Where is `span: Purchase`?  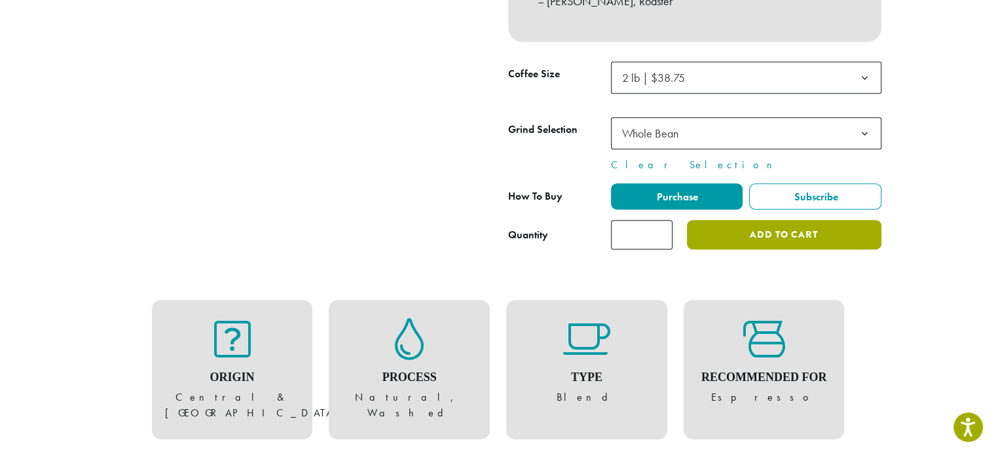
span: Purchase is located at coordinates (677, 197).